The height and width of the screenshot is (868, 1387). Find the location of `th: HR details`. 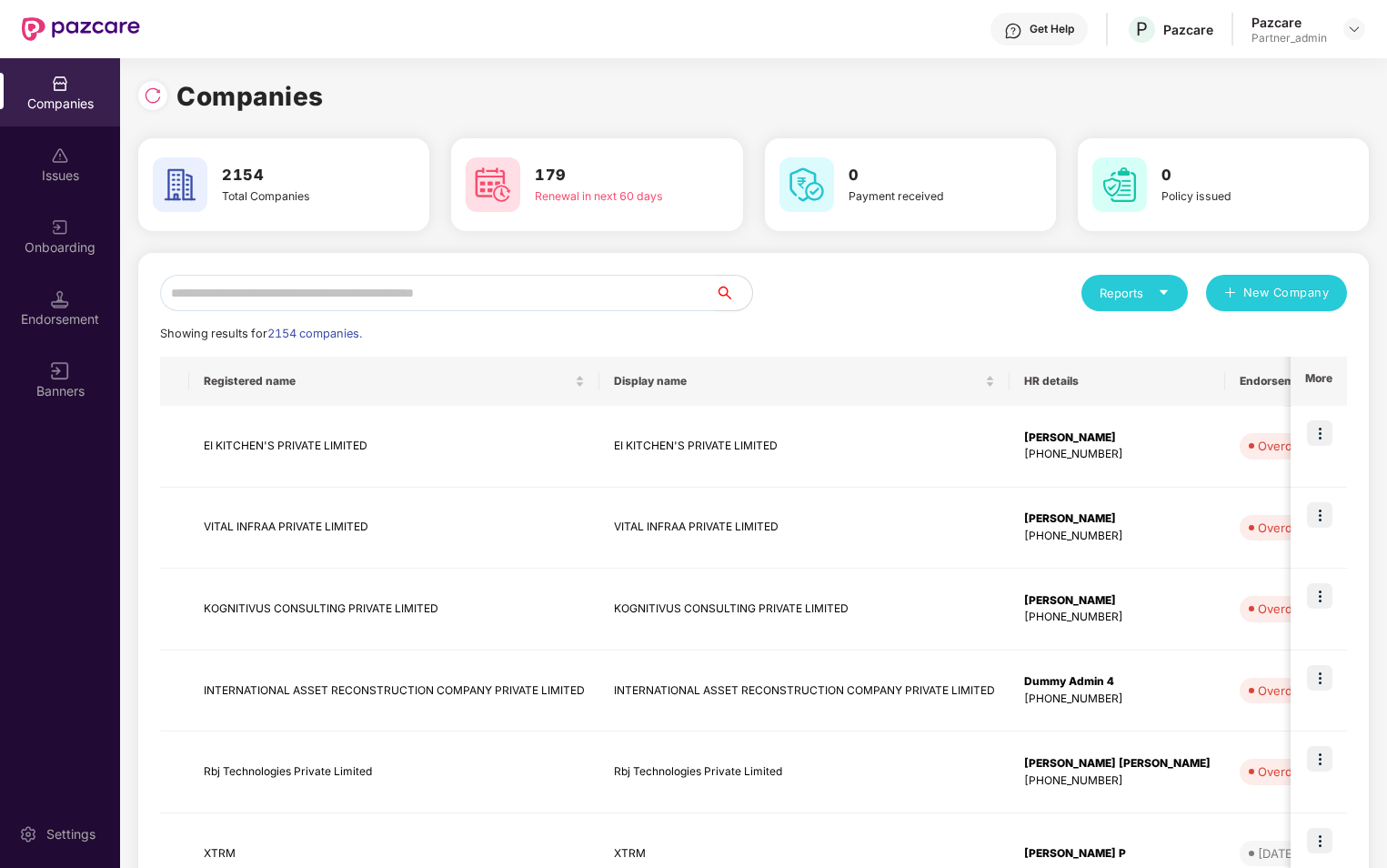

th: HR details is located at coordinates (1117, 381).